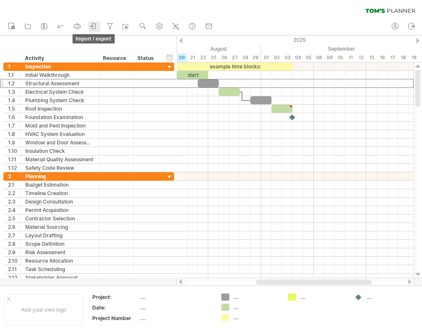 The height and width of the screenshot is (334, 422). Describe the element at coordinates (308, 57) in the screenshot. I see `div: Friday, 5 September 2025` at that location.